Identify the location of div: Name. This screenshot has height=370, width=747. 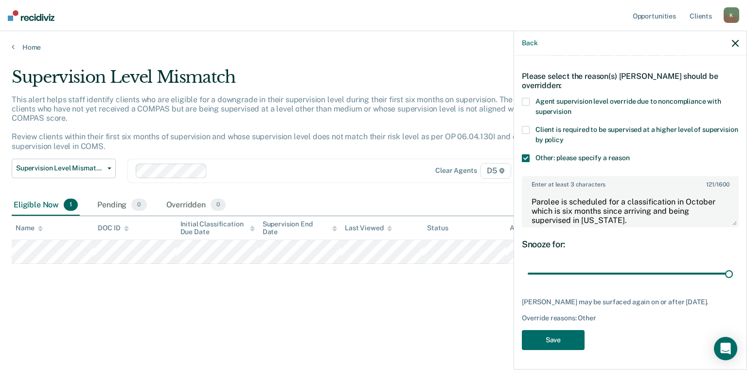
(29, 228).